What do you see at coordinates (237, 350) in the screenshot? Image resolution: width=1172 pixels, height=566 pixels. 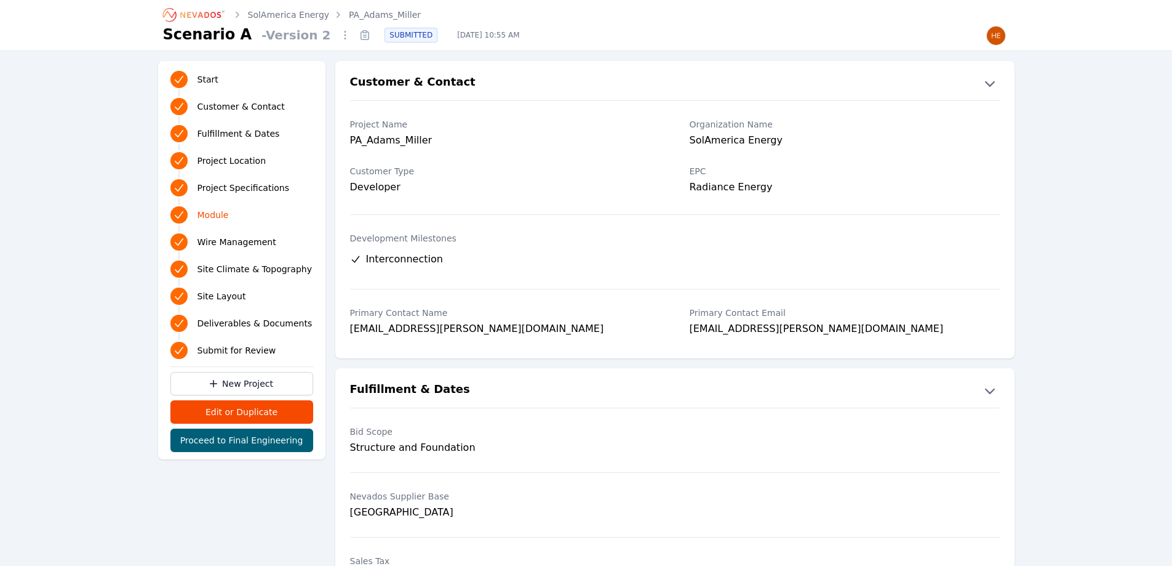 I see `span: Submit for Review` at bounding box center [237, 350].